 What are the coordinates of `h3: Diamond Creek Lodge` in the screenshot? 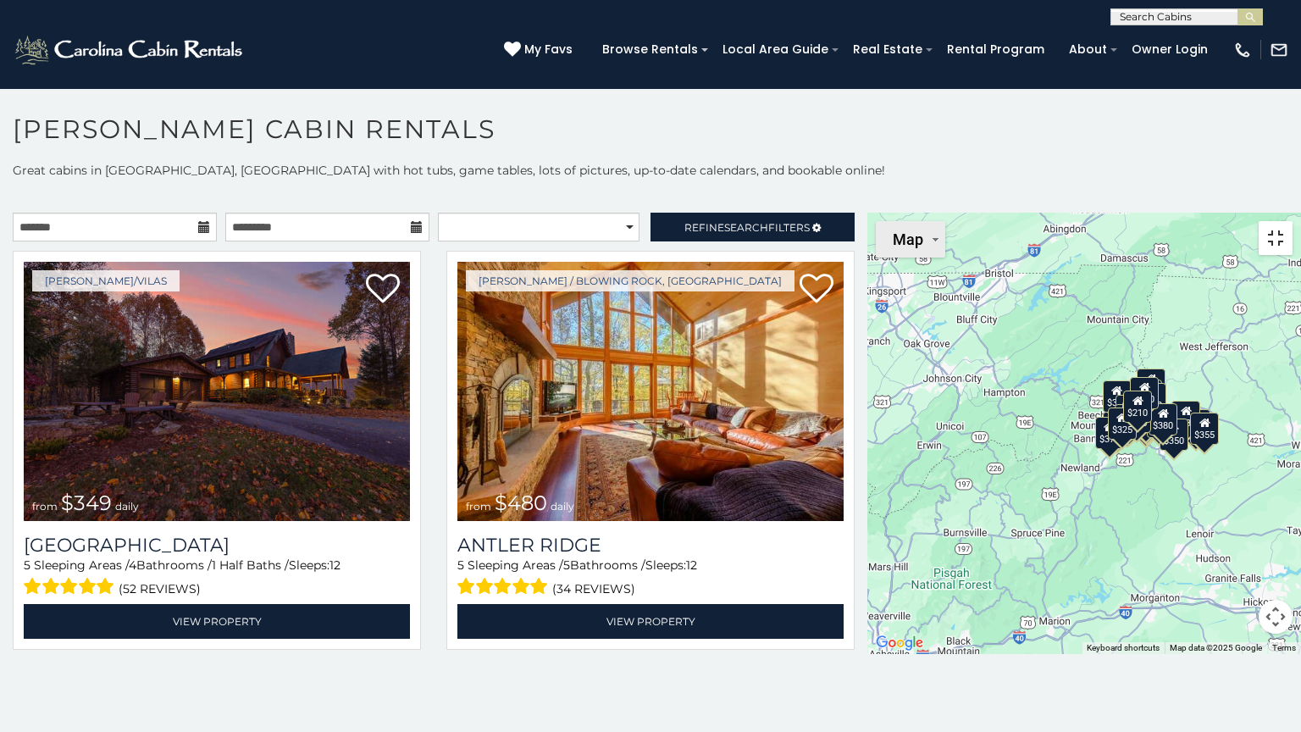 It's located at (217, 545).